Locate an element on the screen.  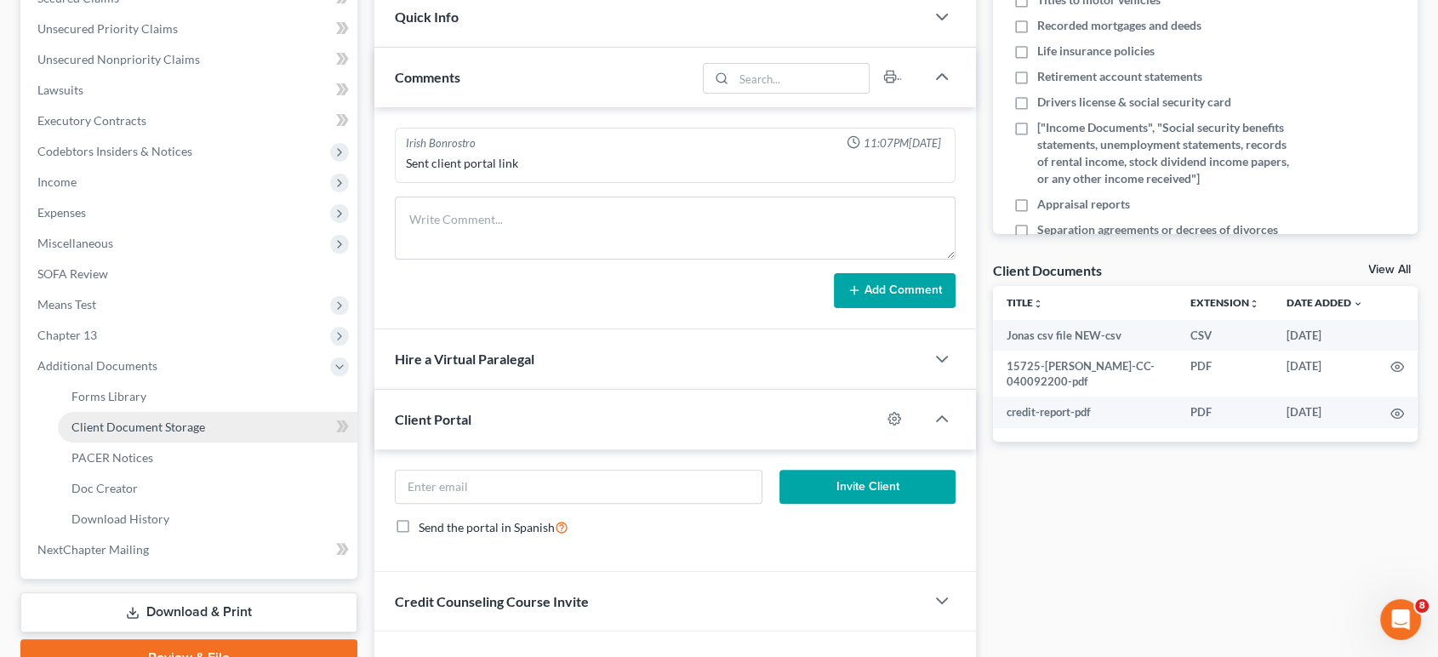
a: Date Added expand_more is located at coordinates (1325, 302).